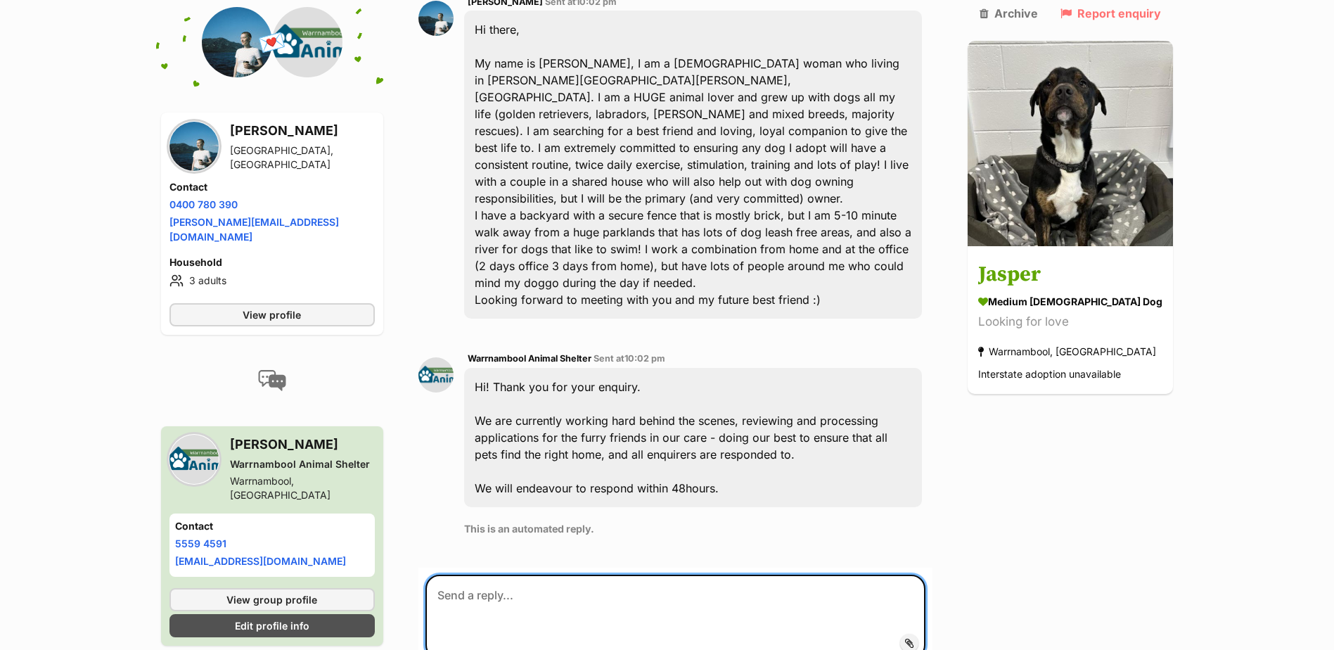 Image resolution: width=1334 pixels, height=650 pixels. I want to click on li: 3 adults, so click(272, 280).